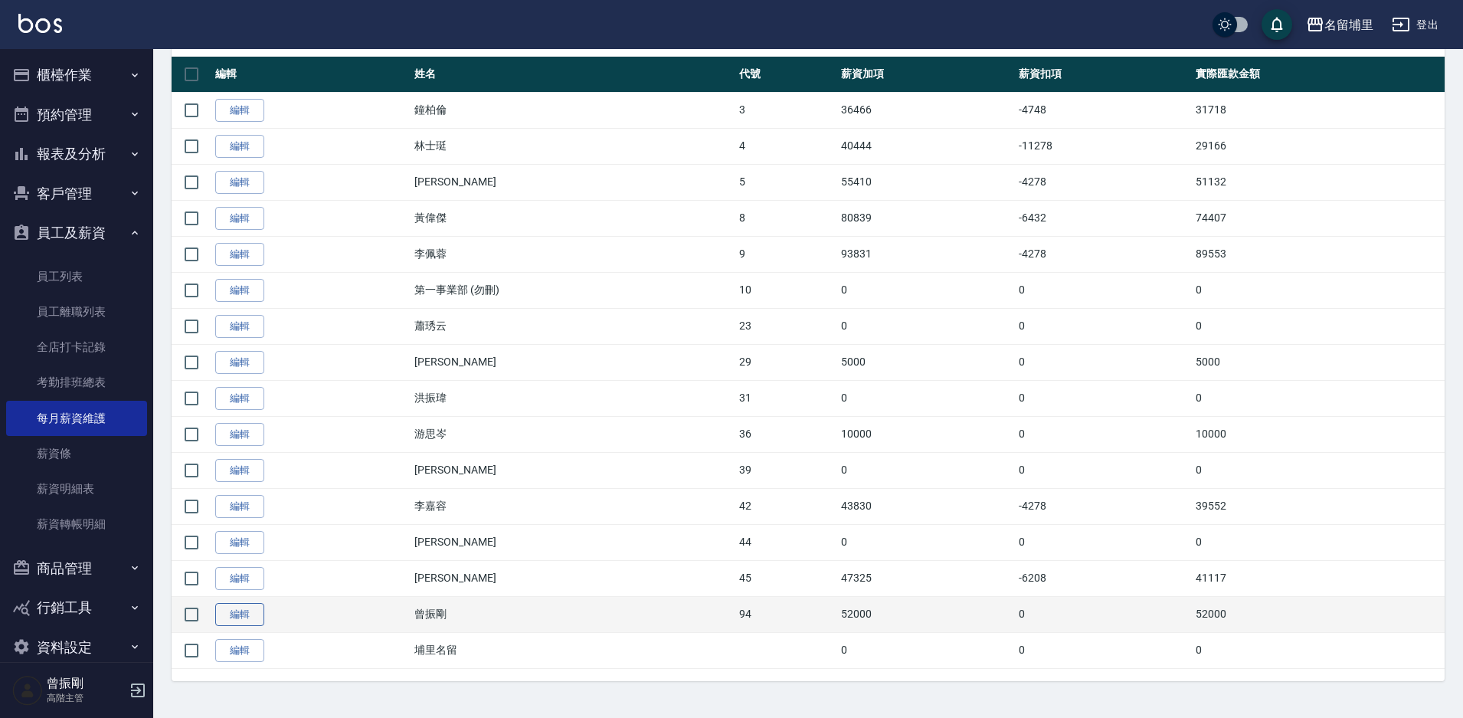 The width and height of the screenshot is (1463, 718). Describe the element at coordinates (1340, 25) in the screenshot. I see `button: 名留埔里` at that location.